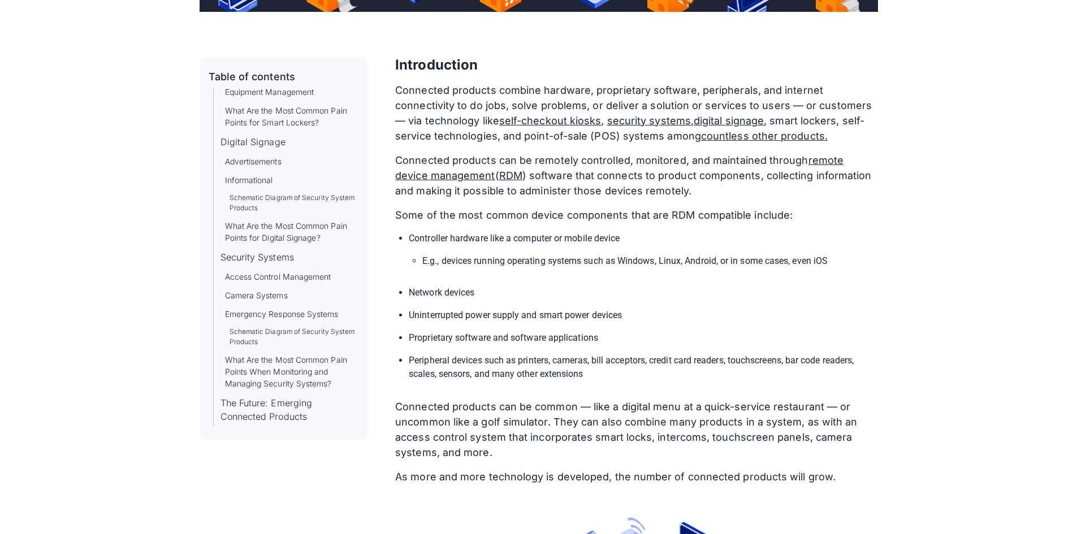 The height and width of the screenshot is (534, 1077). Describe the element at coordinates (636, 430) in the screenshot. I see `p: Connected products can be common — like a digital menu at a quick-service restaurant — or uncommo...` at that location.